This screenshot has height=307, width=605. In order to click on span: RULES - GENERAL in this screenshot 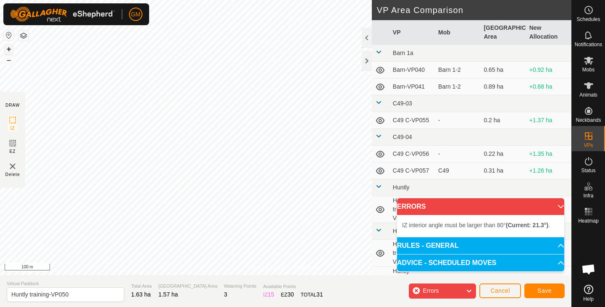, I will do `click(428, 246)`.